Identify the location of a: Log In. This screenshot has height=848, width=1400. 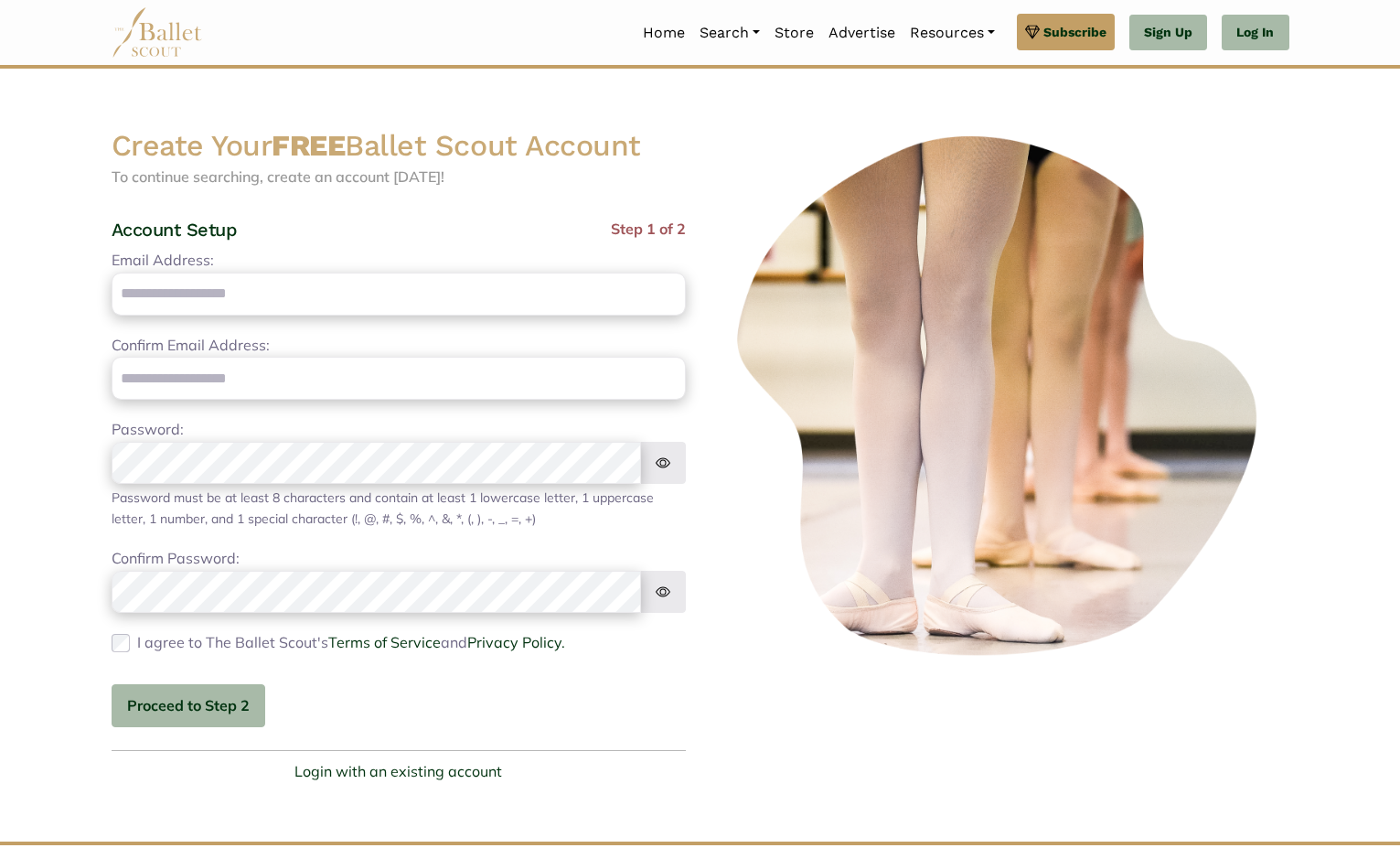
(1255, 33).